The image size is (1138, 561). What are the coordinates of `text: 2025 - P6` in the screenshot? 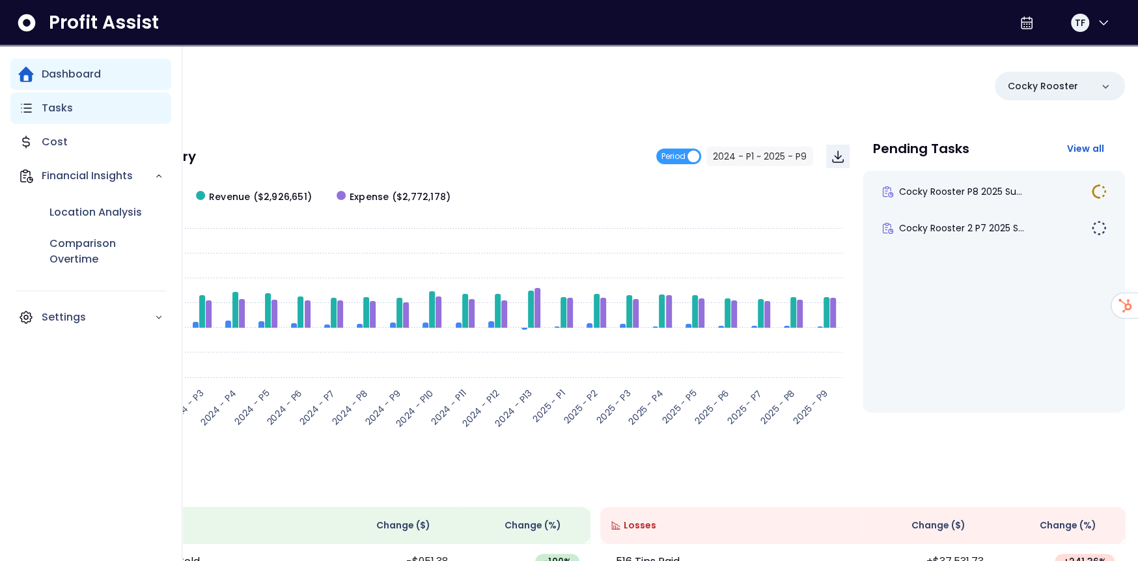 It's located at (712, 406).